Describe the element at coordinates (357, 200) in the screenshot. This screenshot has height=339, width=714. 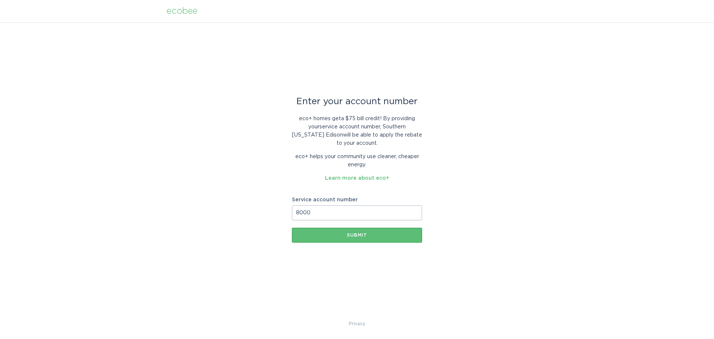
I see `label: Service account number` at that location.